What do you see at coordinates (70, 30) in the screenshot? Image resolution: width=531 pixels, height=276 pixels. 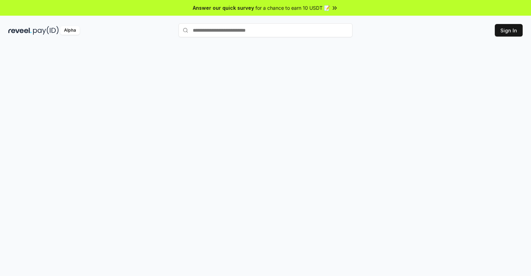 I see `div: Alpha` at bounding box center [70, 30].